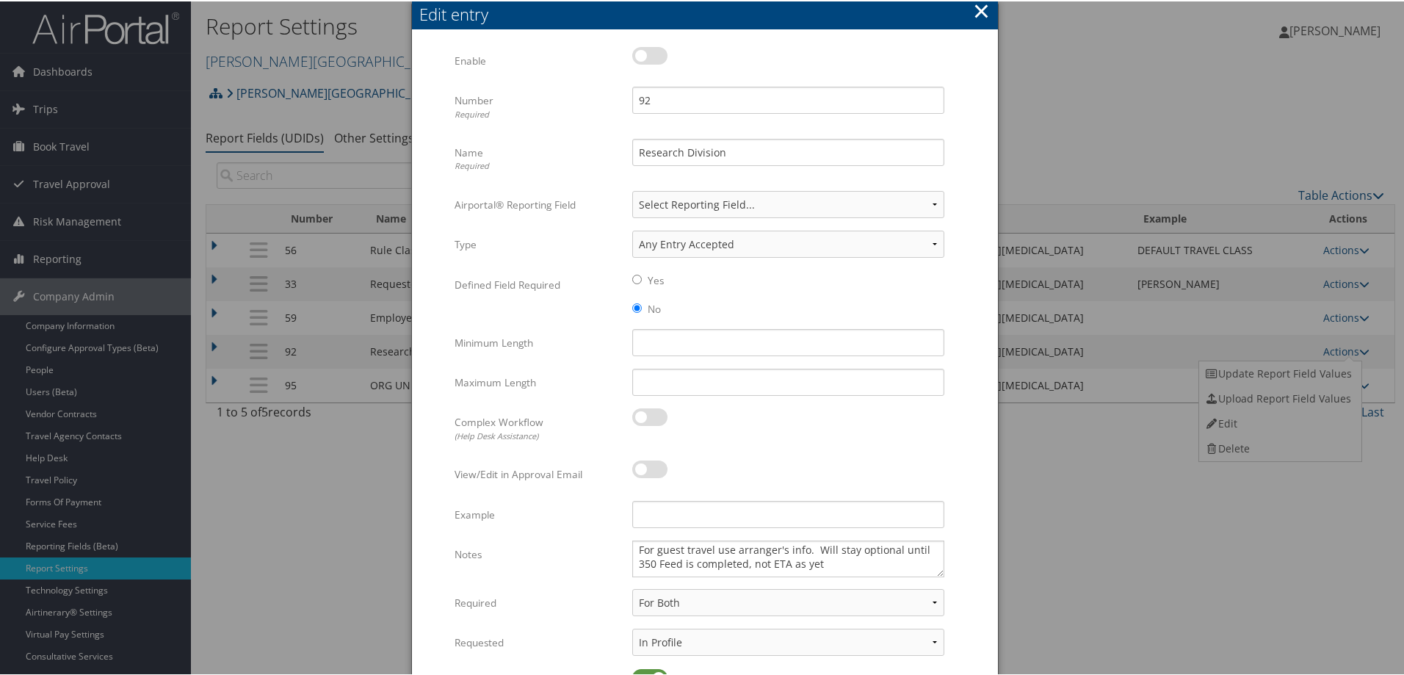 The width and height of the screenshot is (1404, 675). What do you see at coordinates (537, 203) in the screenshot?
I see `label: Airportal® Reporting Field` at bounding box center [537, 203].